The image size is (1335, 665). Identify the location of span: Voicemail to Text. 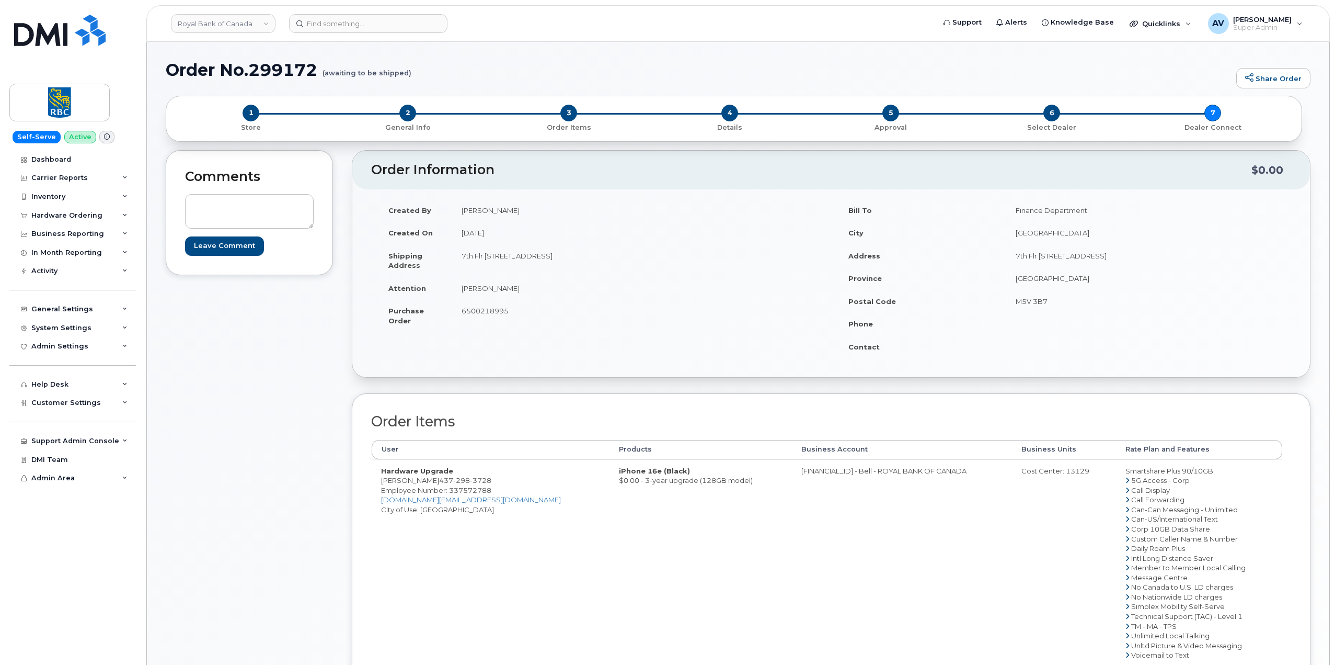
(1160, 655).